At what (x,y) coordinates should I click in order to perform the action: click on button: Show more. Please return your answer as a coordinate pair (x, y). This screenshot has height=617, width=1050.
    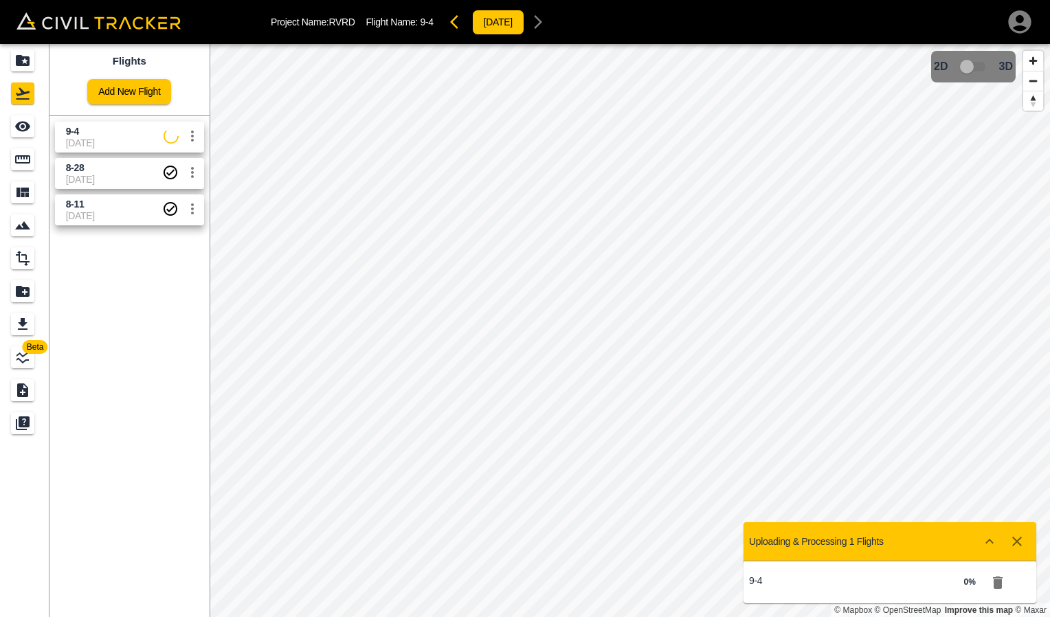
    Looking at the image, I should click on (990, 542).